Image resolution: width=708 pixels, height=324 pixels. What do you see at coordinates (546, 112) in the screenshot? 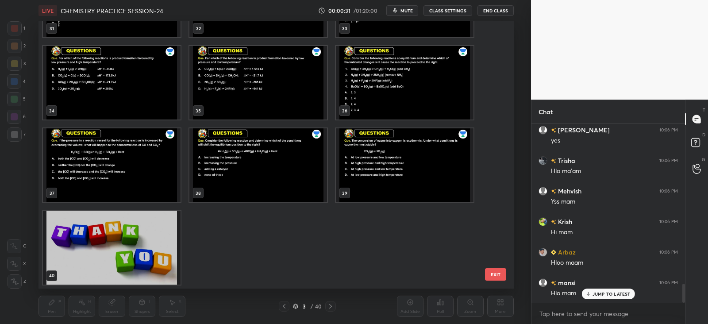
I see `p: Chat` at bounding box center [546, 112].